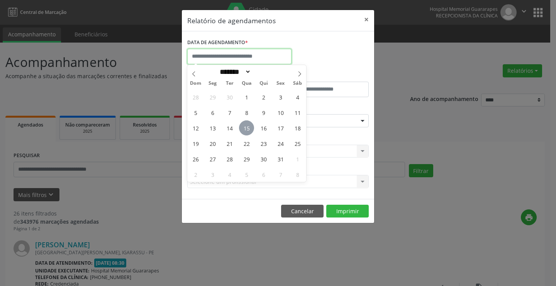 This screenshot has height=286, width=556. I want to click on span: Novembro 4, 2025, so click(230, 174).